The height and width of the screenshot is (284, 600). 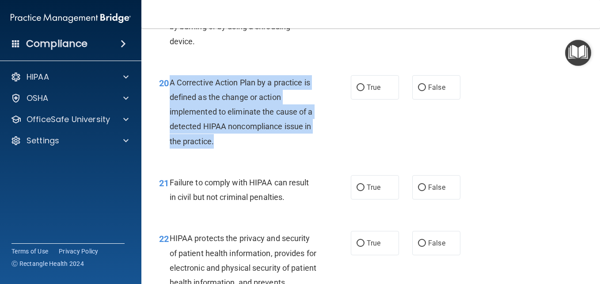 I want to click on p: HIPAA, so click(x=38, y=77).